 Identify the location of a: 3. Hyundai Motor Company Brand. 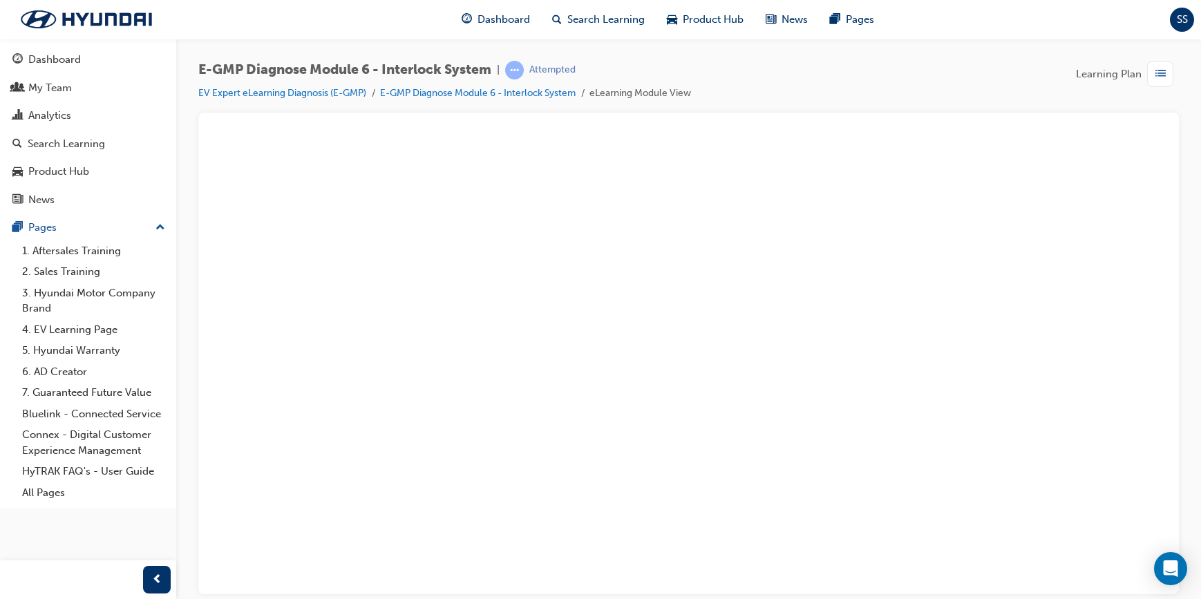
(93, 301).